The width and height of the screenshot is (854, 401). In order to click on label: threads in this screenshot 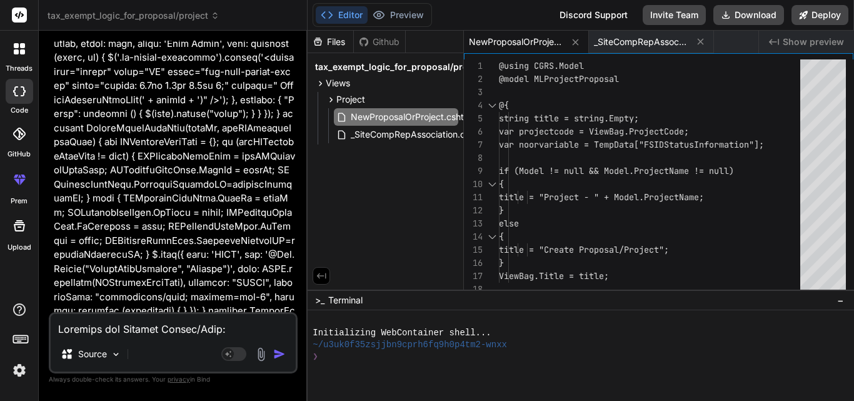, I will do `click(19, 68)`.